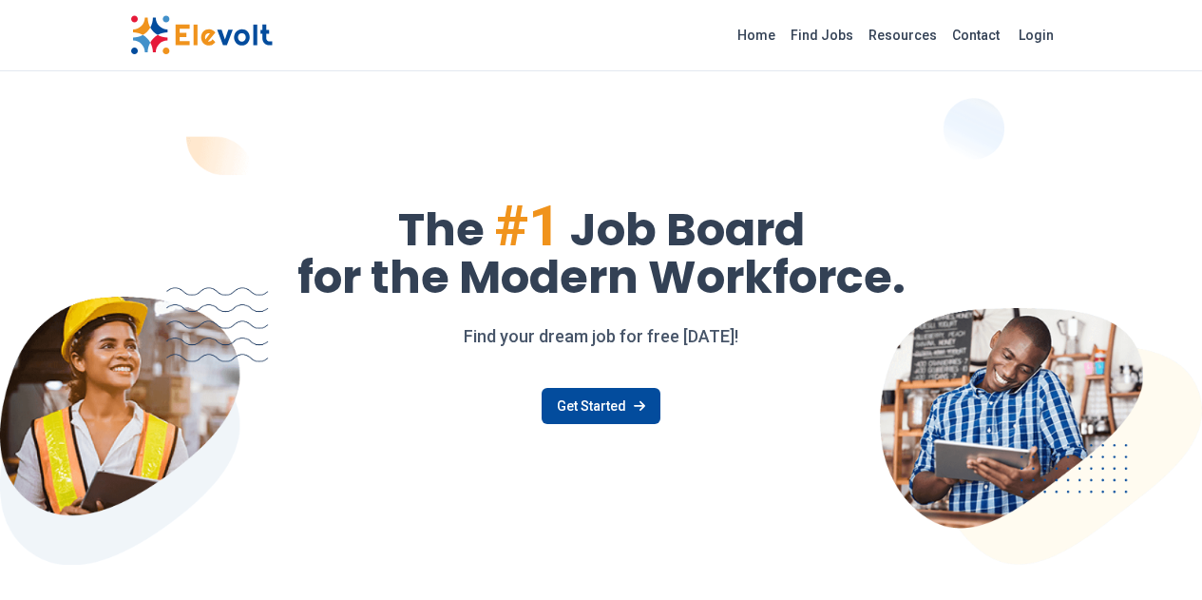  What do you see at coordinates (201, 35) in the screenshot?
I see `img: Elevolt` at bounding box center [201, 35].